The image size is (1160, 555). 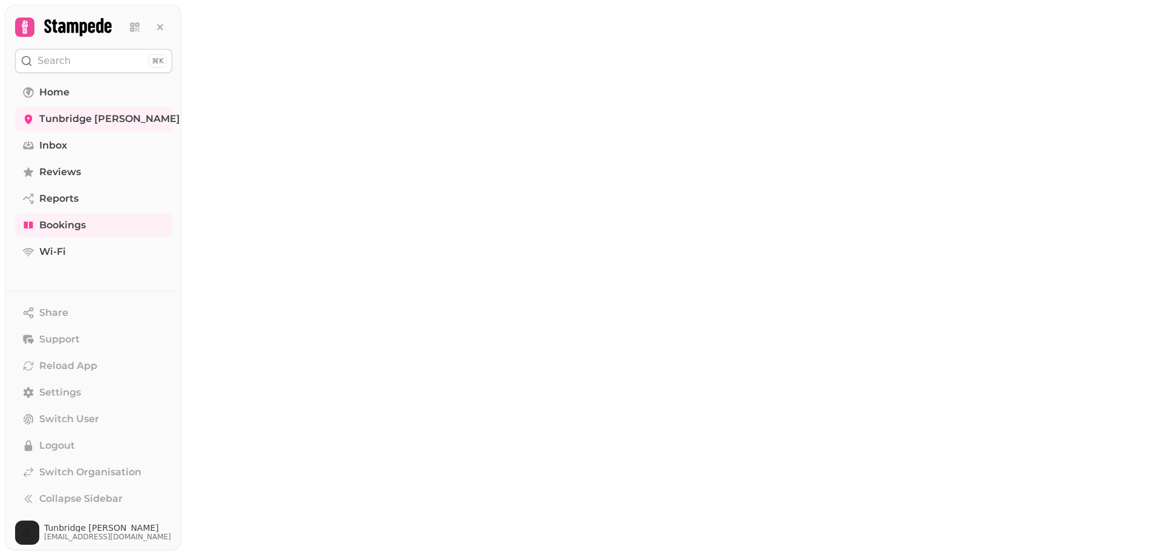 What do you see at coordinates (81, 499) in the screenshot?
I see `span: Collapse Sidebar` at bounding box center [81, 499].